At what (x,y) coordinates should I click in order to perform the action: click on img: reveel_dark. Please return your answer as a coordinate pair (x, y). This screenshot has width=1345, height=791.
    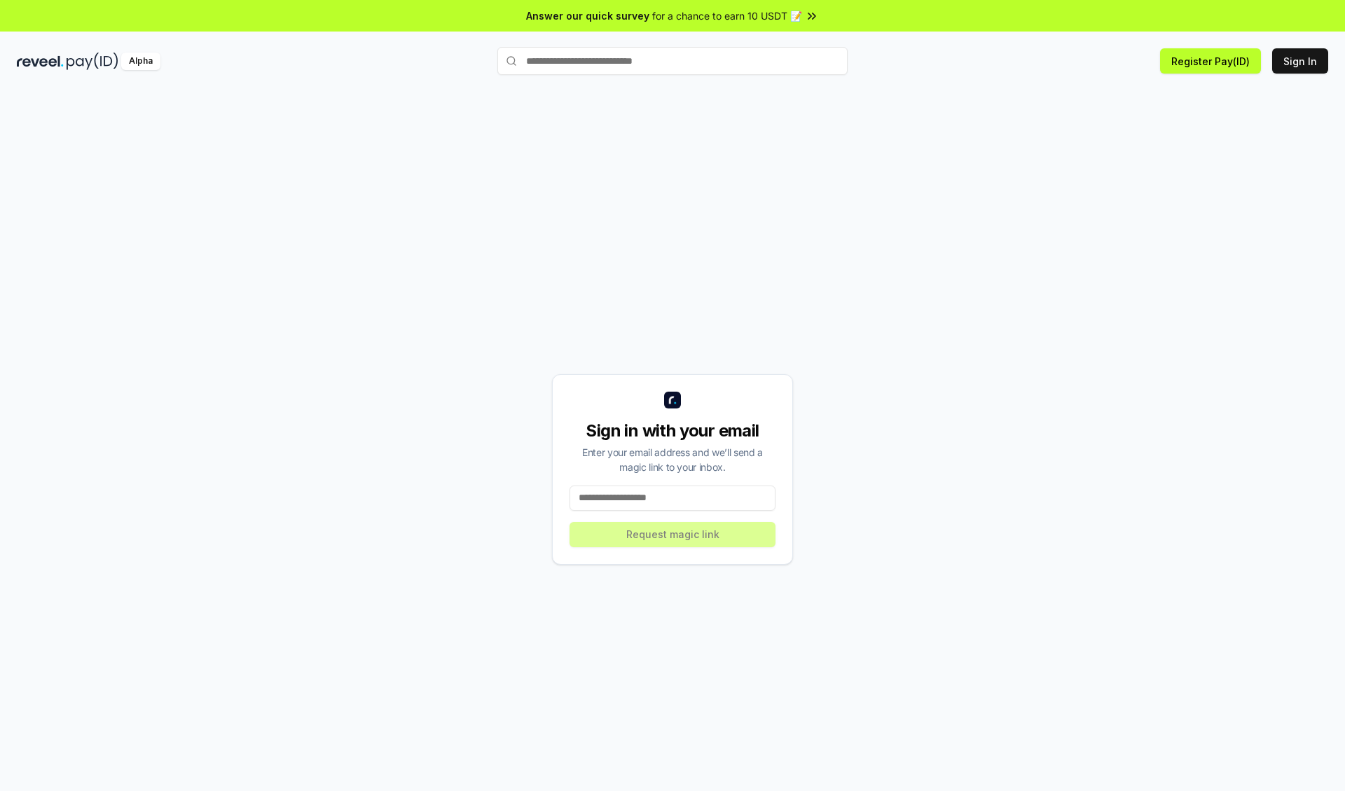
    Looking at the image, I should click on (40, 61).